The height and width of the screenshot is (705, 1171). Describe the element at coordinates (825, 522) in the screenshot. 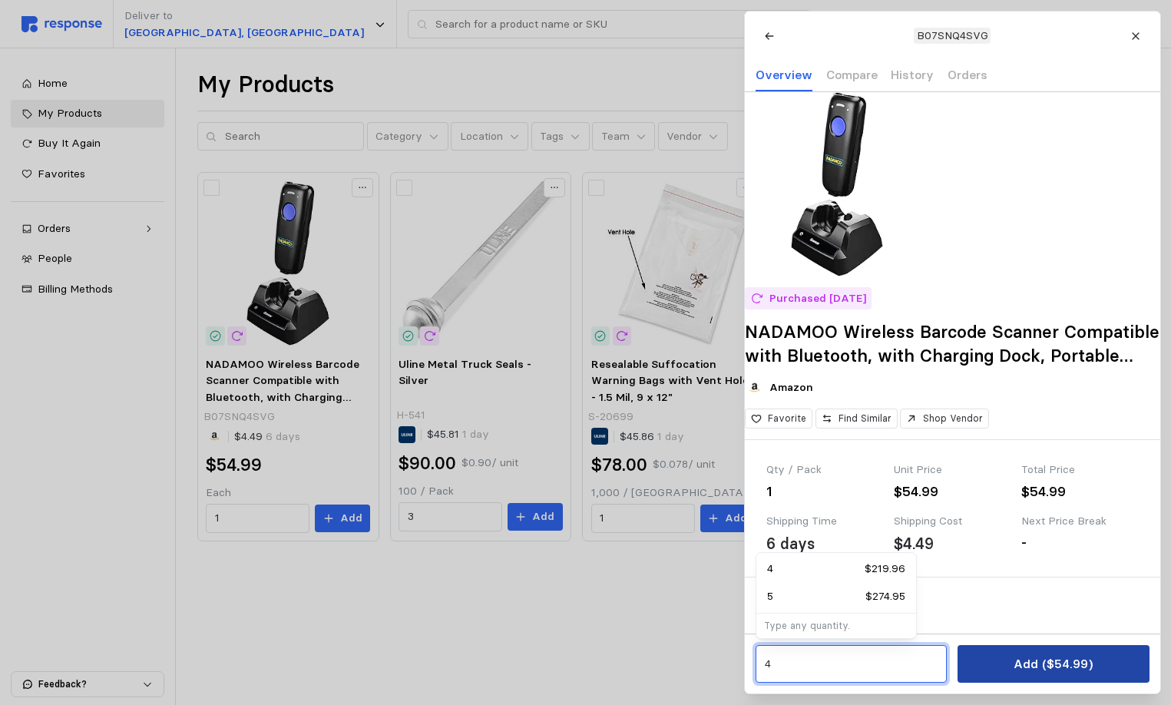

I see `div: Shipping Time` at that location.